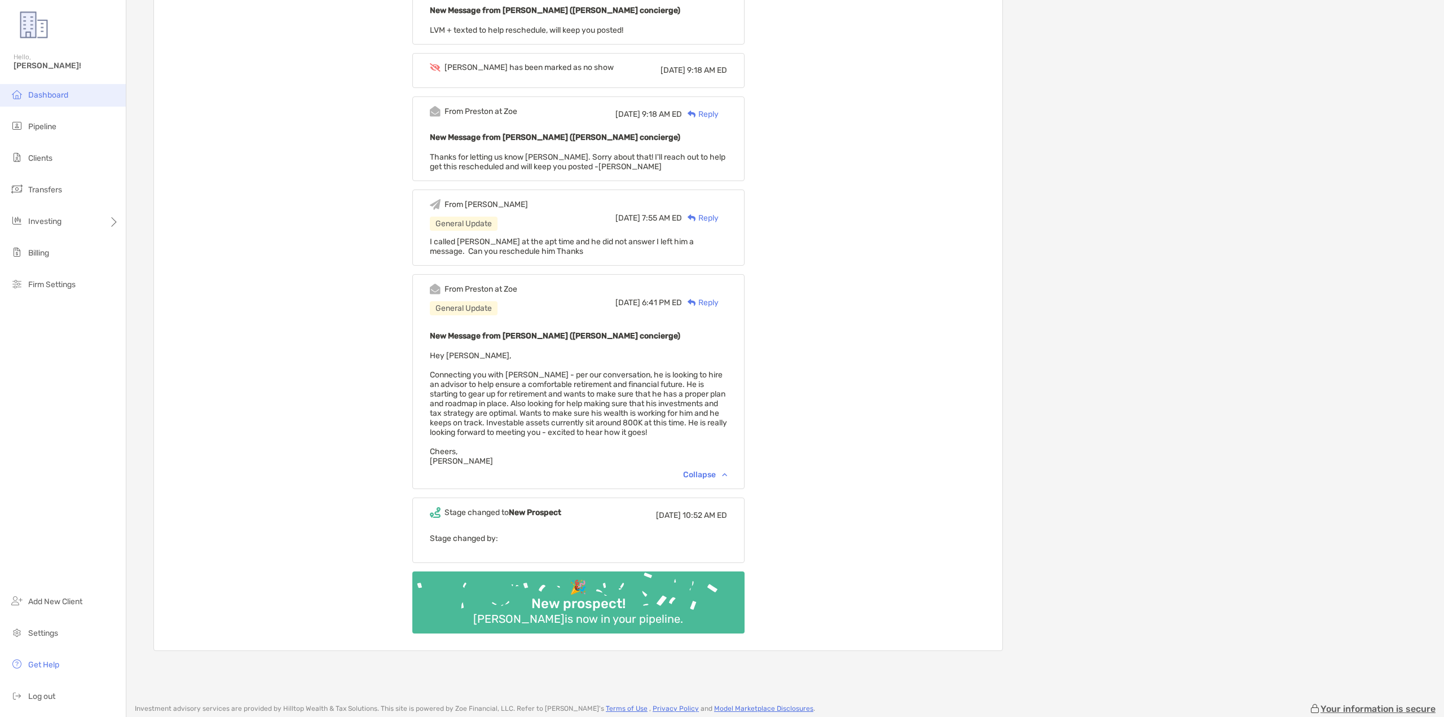  What do you see at coordinates (705, 474) in the screenshot?
I see `div: Collapse` at bounding box center [705, 474].